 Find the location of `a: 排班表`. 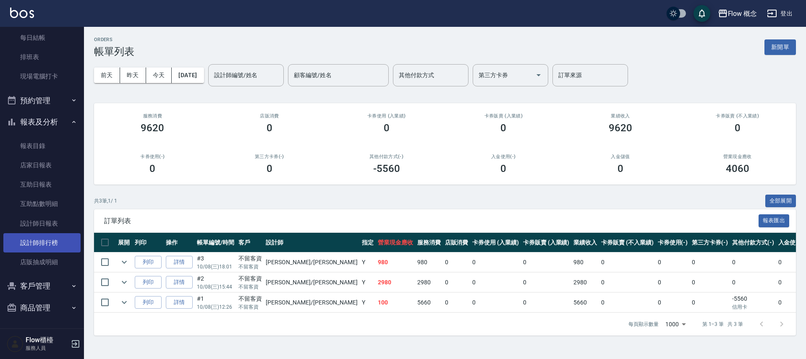

a: 排班表 is located at coordinates (42, 57).